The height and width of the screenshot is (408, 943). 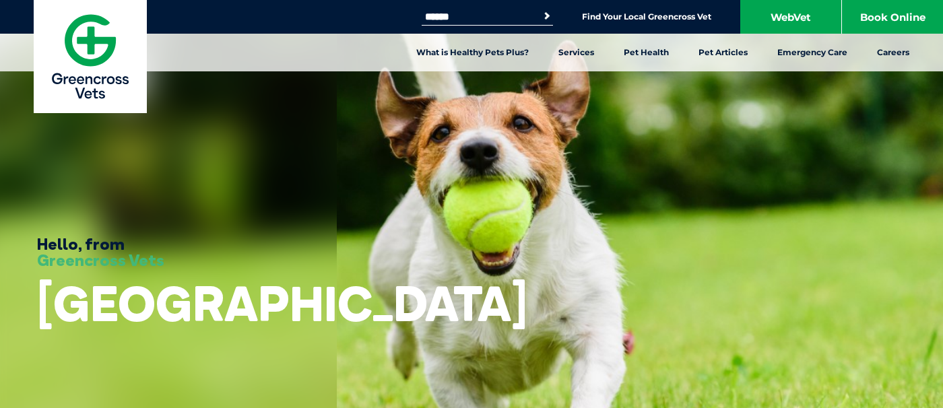 I want to click on a: Pet Health, so click(x=646, y=53).